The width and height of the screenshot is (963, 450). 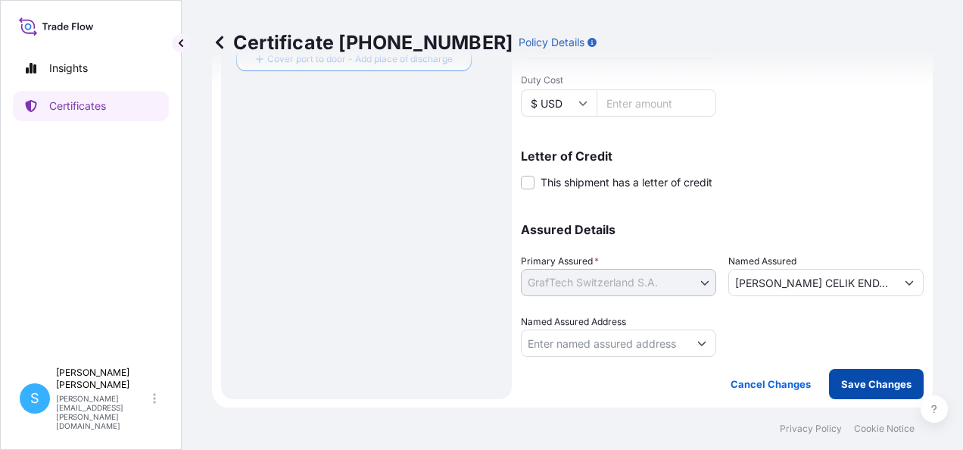 I want to click on button: Save Changes, so click(x=876, y=384).